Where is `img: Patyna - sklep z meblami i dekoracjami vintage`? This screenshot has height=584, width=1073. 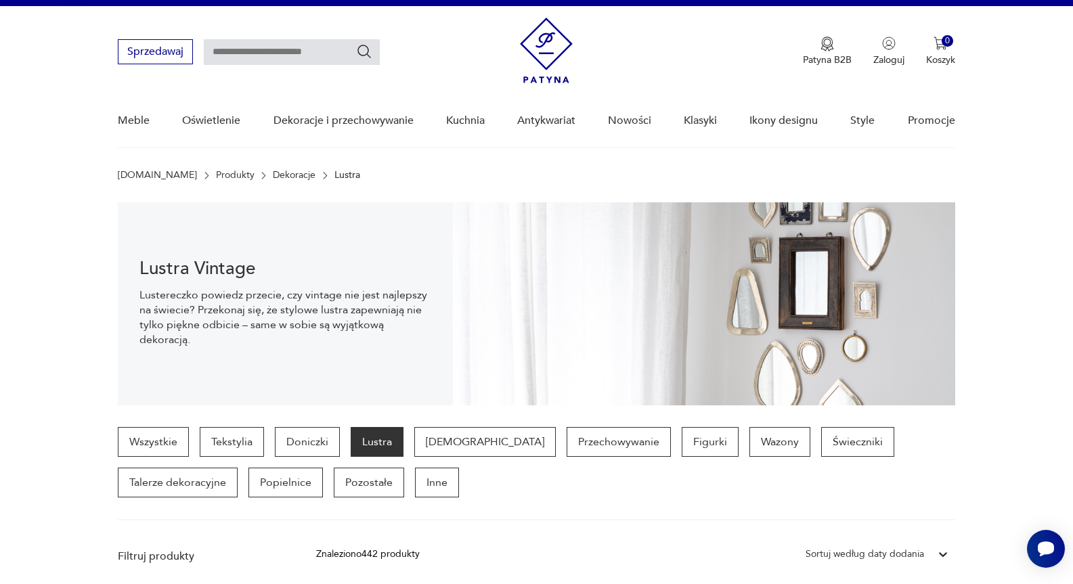
img: Patyna - sklep z meblami i dekoracjami vintage is located at coordinates (546, 50).